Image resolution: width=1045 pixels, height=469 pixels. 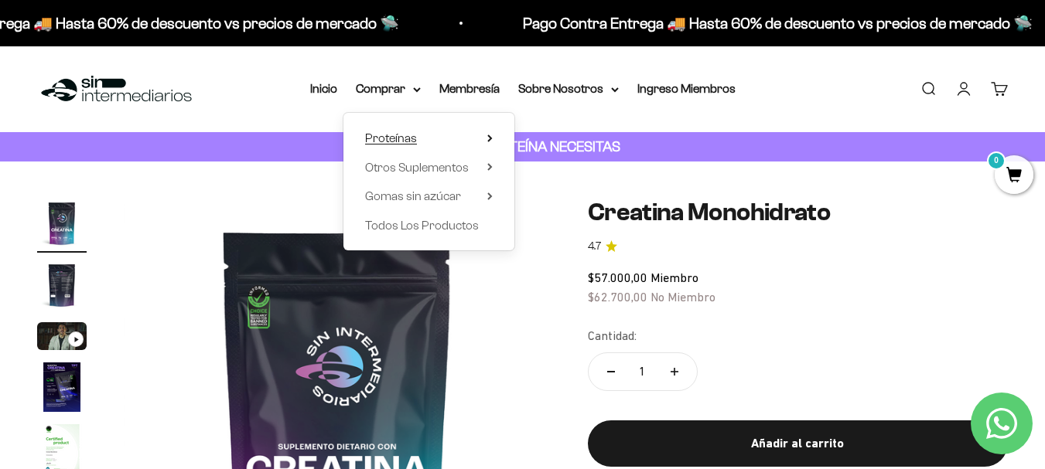 I want to click on summary: Proteínas, so click(x=428, y=138).